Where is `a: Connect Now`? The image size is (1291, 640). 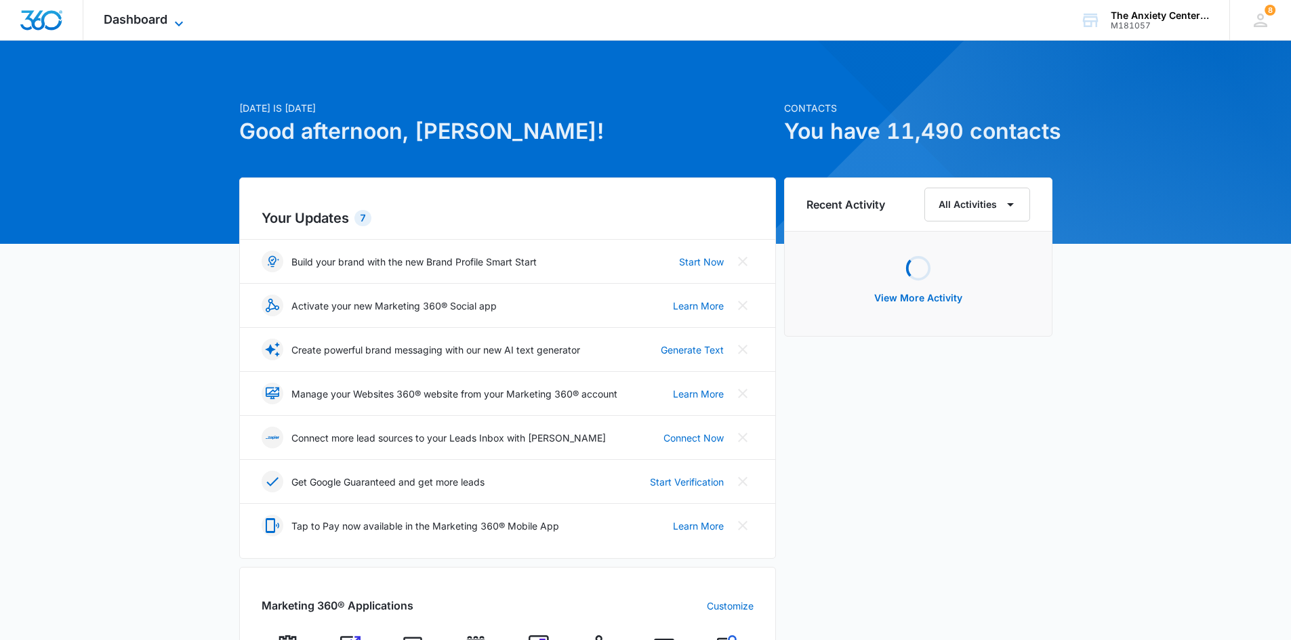
a: Connect Now is located at coordinates (693, 438).